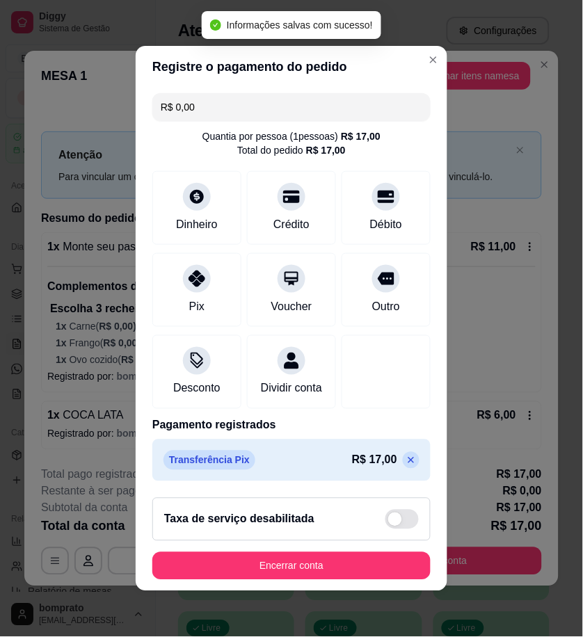 This screenshot has width=583, height=637. What do you see at coordinates (291, 307) in the screenshot?
I see `div: Voucher` at bounding box center [291, 307].